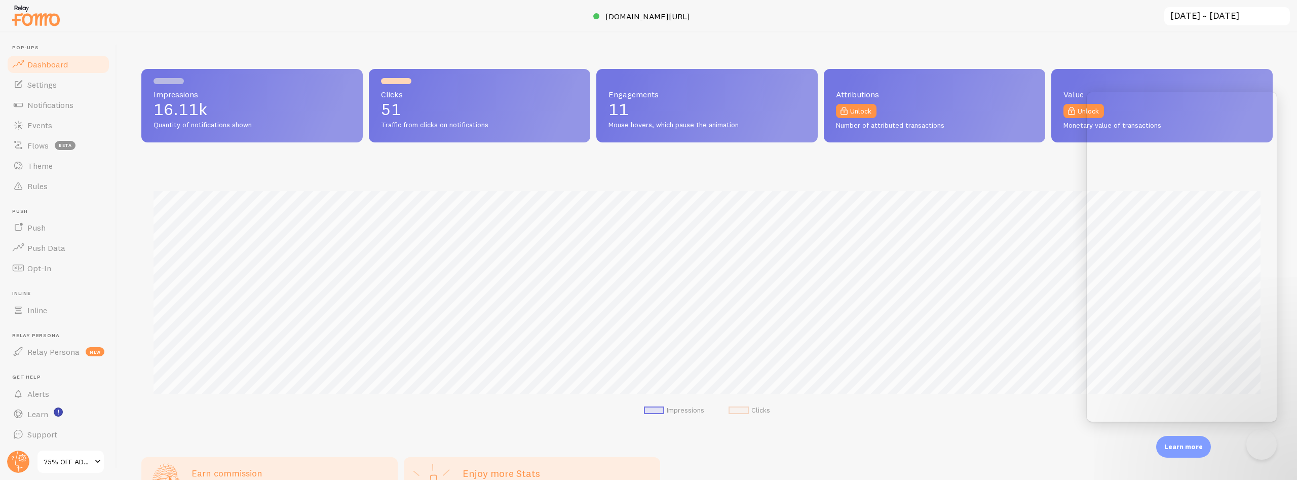 The image size is (1297, 480). Describe the element at coordinates (58, 394) in the screenshot. I see `a: Alerts` at that location.